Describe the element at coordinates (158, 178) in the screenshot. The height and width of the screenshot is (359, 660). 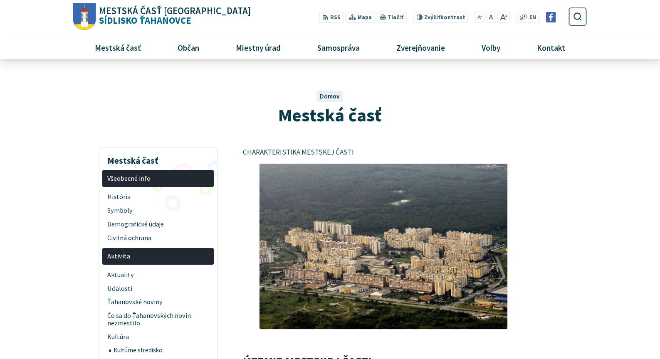
I see `a: Všeobecné info` at that location.